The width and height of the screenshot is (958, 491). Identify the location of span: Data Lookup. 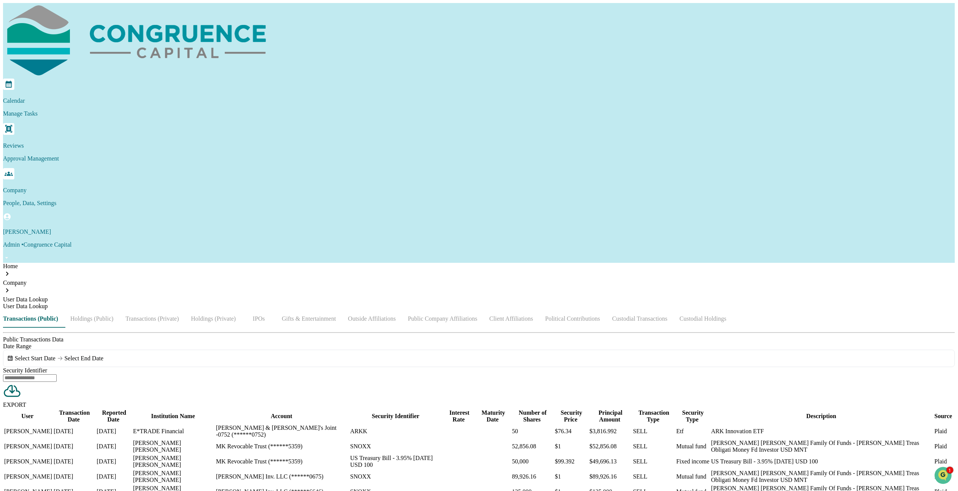
(31, 173).